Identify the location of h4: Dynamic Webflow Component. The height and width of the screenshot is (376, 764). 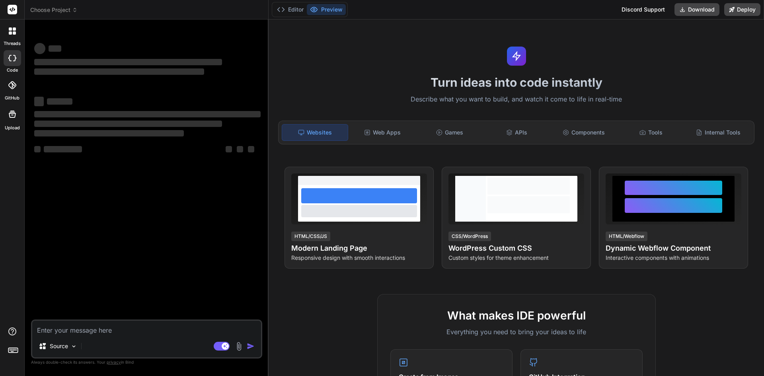
(673, 248).